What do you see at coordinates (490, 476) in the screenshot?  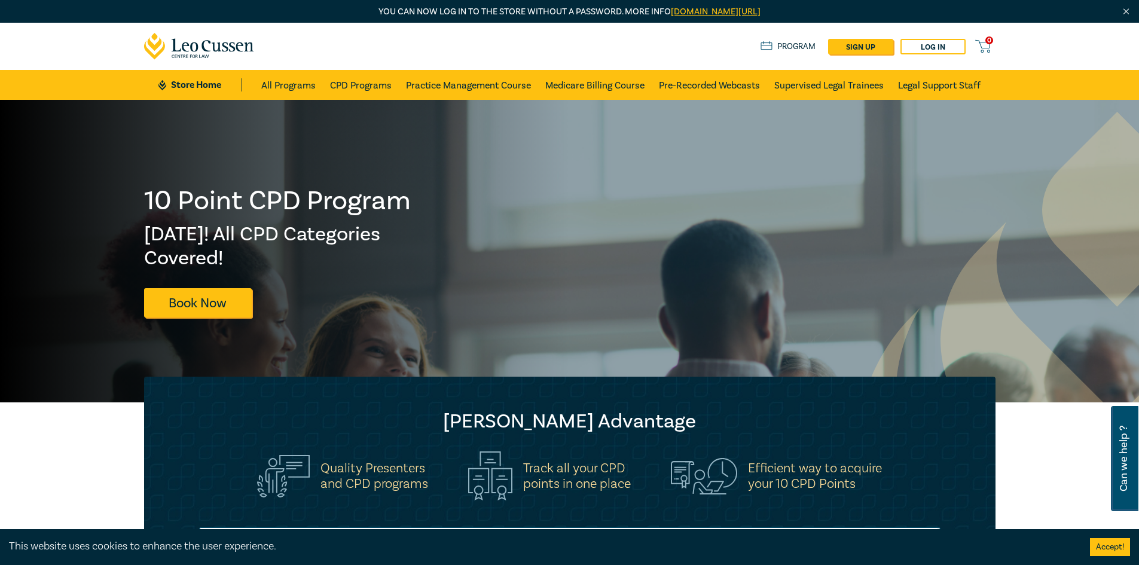 I see `img: Track all your CPD<br>points in one place` at bounding box center [490, 476].